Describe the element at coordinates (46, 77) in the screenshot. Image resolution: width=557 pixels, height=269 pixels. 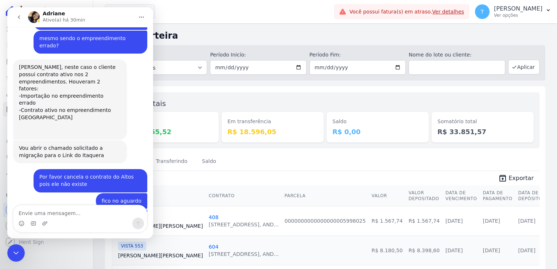
I see `a: Lotes` at that location.